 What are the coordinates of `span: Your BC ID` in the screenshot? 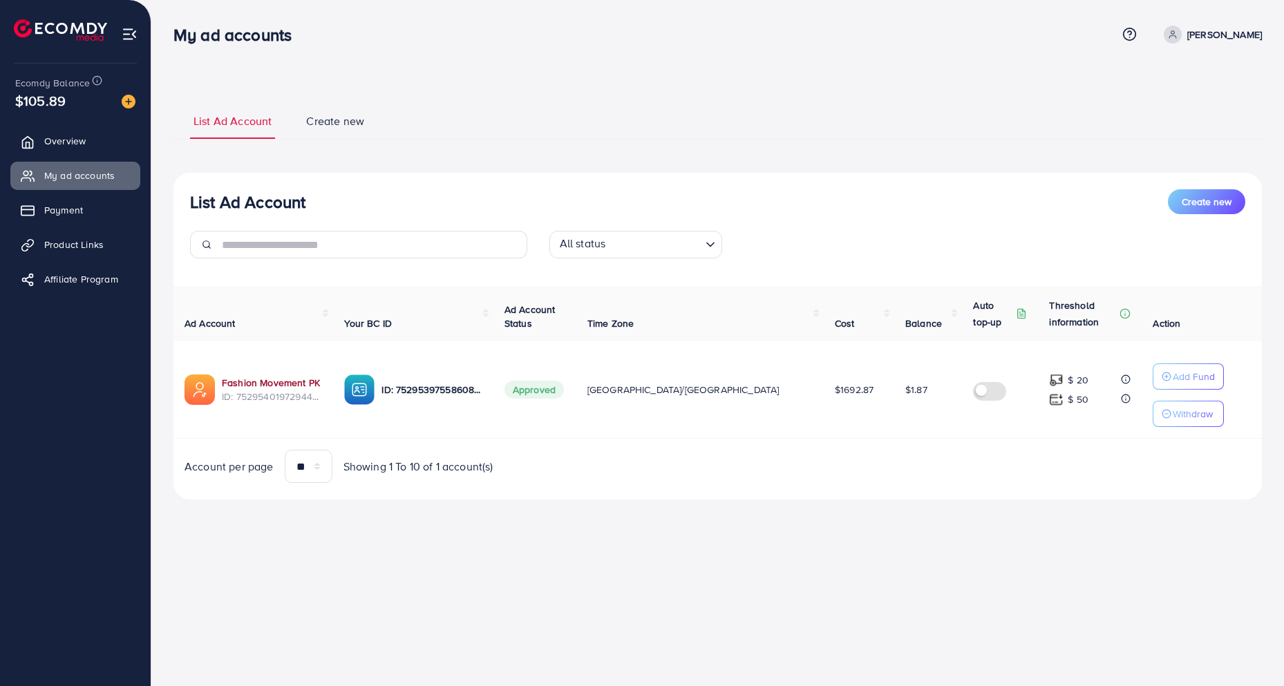 It's located at (368, 323).